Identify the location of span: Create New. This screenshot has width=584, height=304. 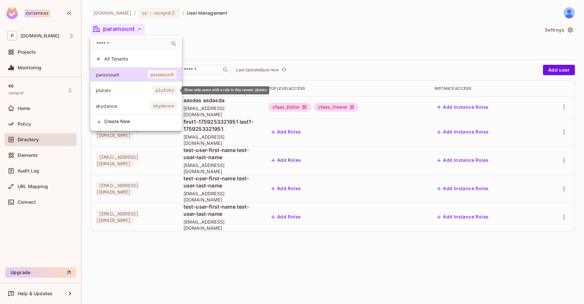
(140, 122).